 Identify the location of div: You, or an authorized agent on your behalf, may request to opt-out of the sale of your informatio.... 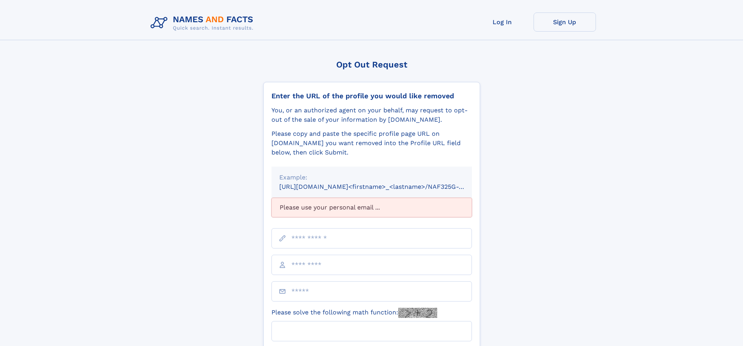
(372, 115).